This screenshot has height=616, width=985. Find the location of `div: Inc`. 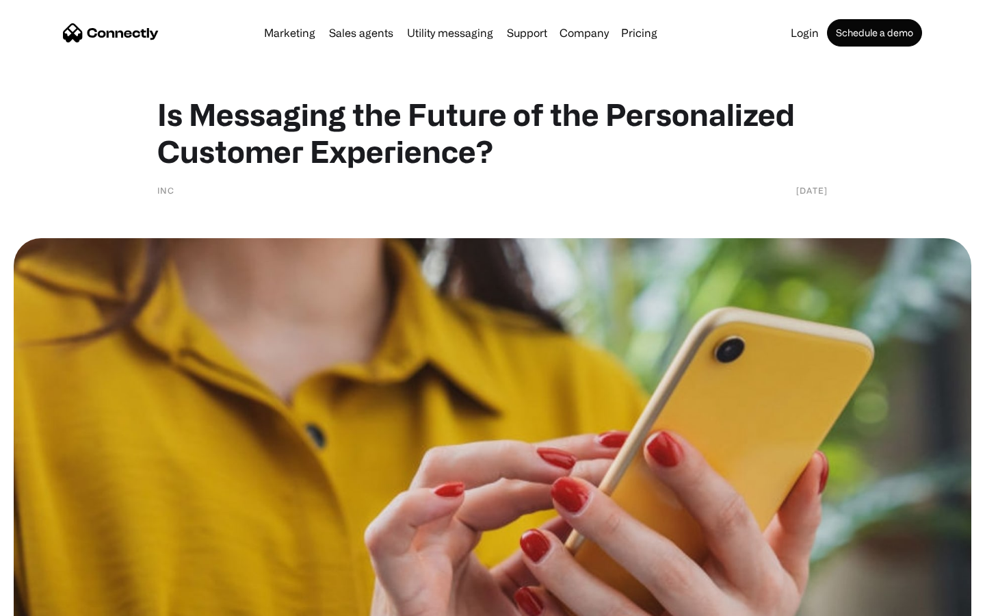

div: Inc is located at coordinates (166, 190).